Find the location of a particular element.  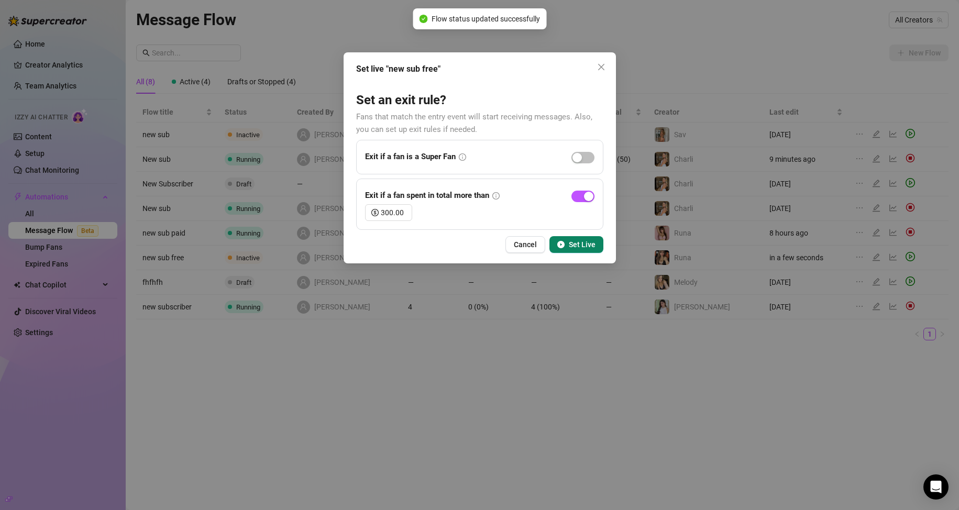

div: Set live "new sub free" is located at coordinates (480, 69).